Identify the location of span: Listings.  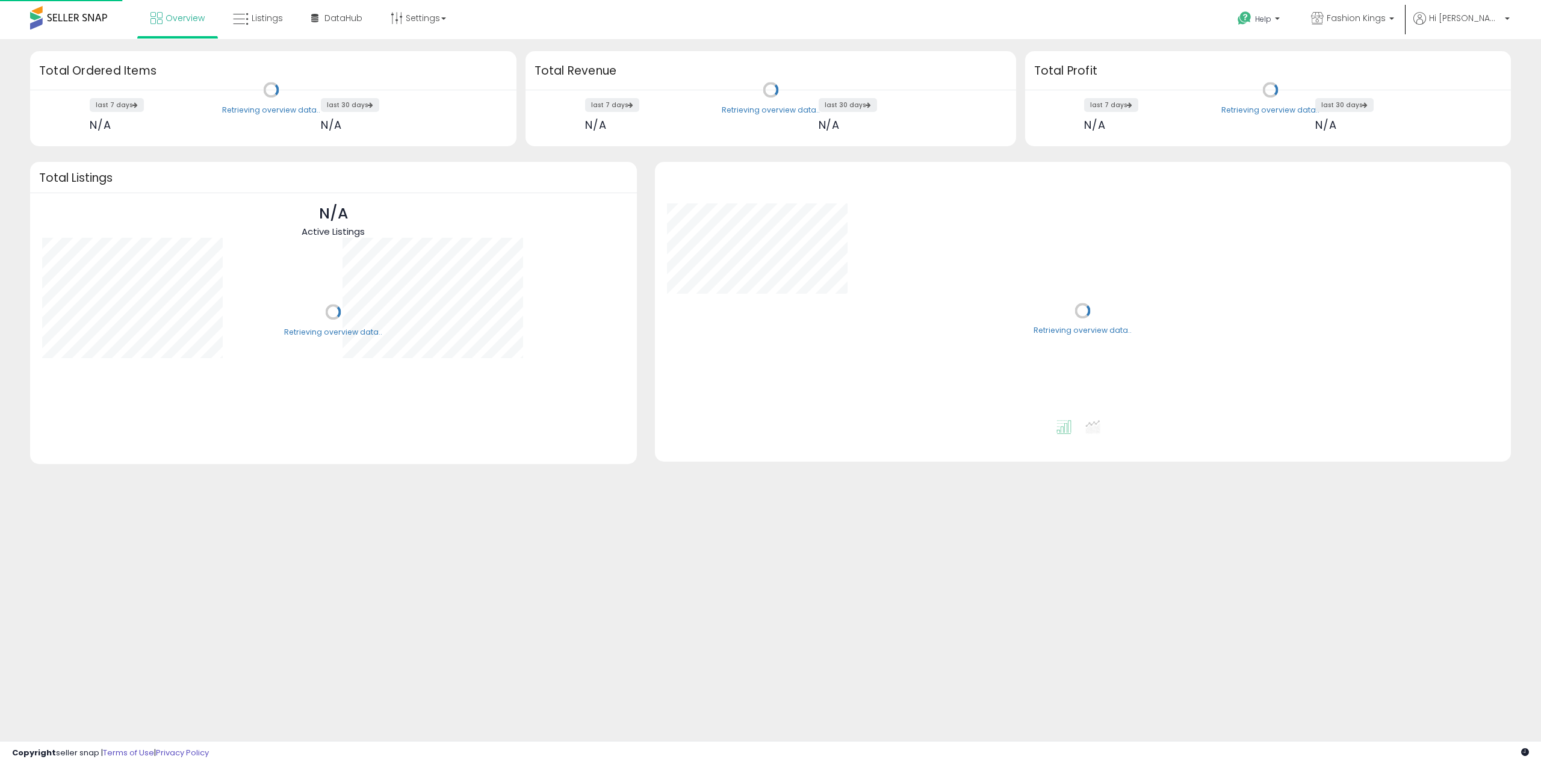
(267, 18).